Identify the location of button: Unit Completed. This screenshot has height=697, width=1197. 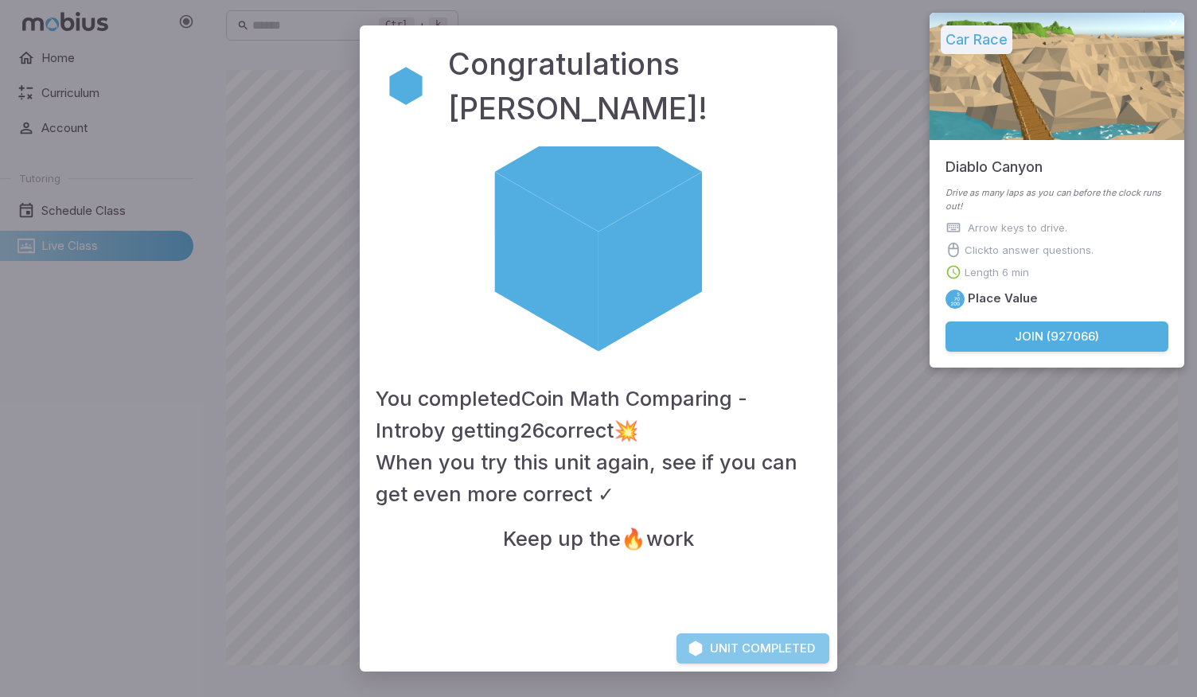
(753, 648).